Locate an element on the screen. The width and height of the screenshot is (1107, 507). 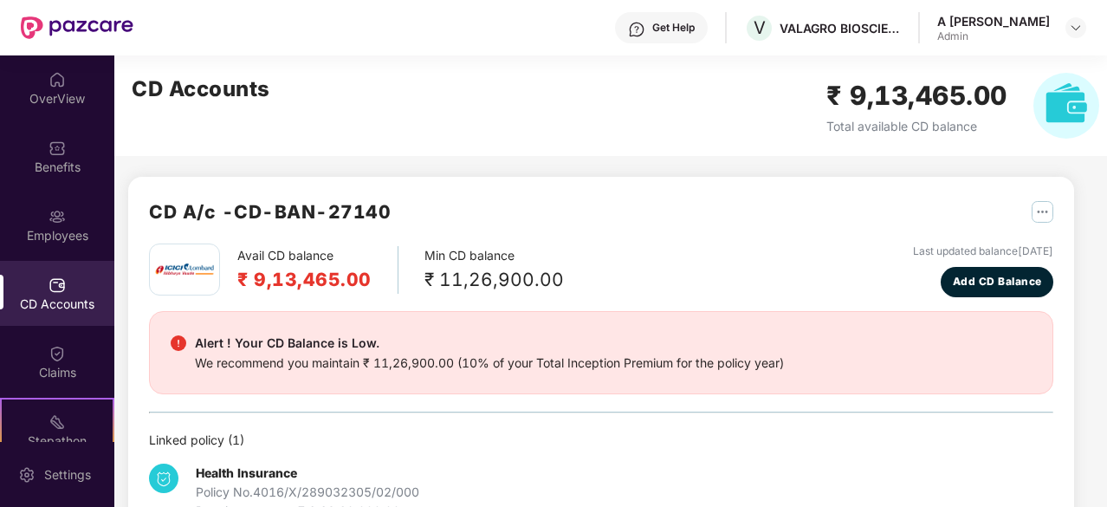
img: svg+xml;base64,PHN2ZyB4bWxucz0iaHR0cDovL3d3dy53My5vcmcvMjAwMC9zdmciIHdpZHRoPSIyNSIgaGVpZ2h0PSIyNS... is located at coordinates (1042, 211).